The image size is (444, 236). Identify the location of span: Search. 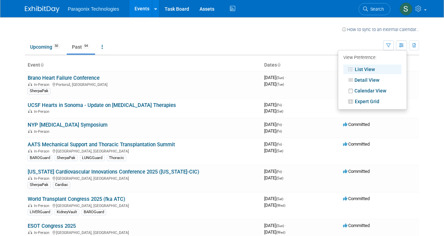
(376, 9).